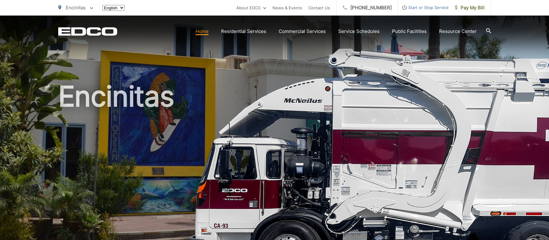  Describe the element at coordinates (359, 31) in the screenshot. I see `a: Service Schedules` at that location.